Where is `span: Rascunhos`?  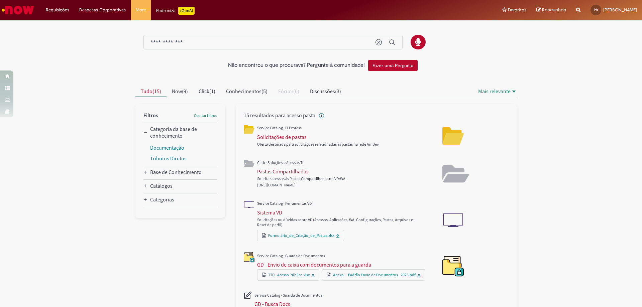
span: Rascunhos is located at coordinates (554, 10).